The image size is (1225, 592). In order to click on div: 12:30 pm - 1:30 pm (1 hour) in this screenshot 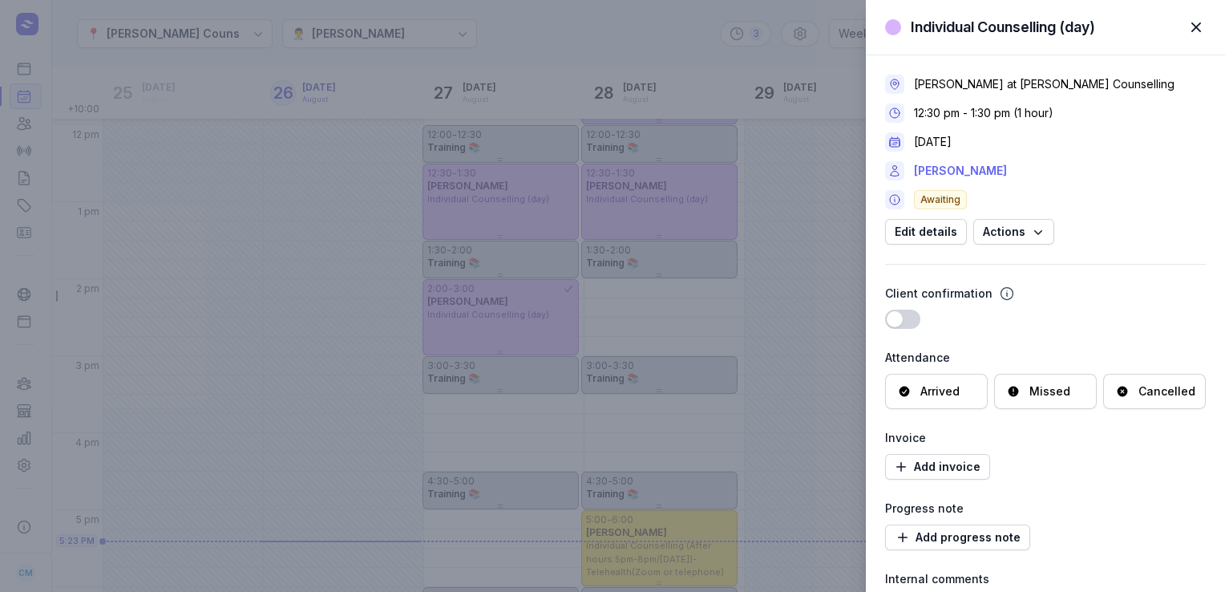, I will do `click(984, 113)`.